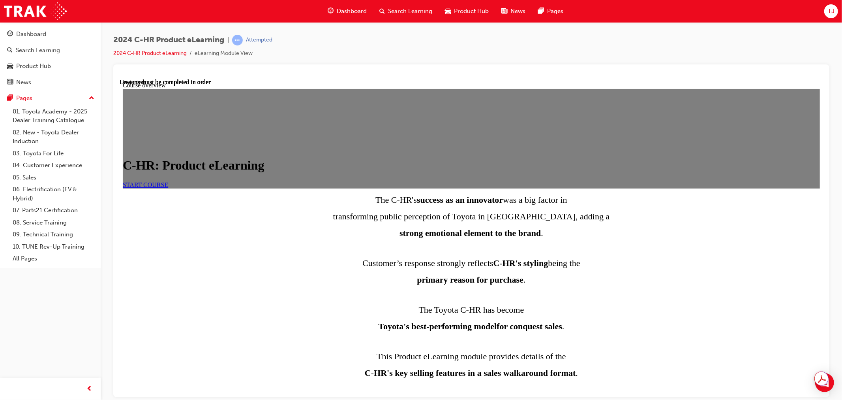  Describe the element at coordinates (831, 11) in the screenshot. I see `button: TJ` at that location.